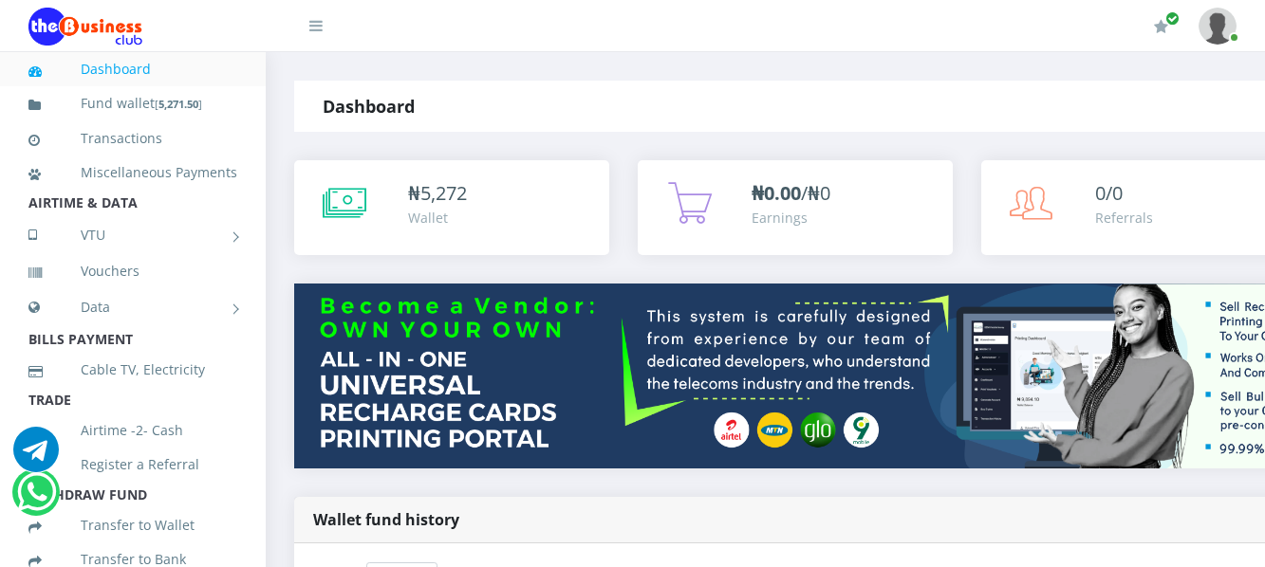 This screenshot has height=567, width=1265. What do you see at coordinates (133, 370) in the screenshot?
I see `a: Cable TV, Electricity` at bounding box center [133, 370].